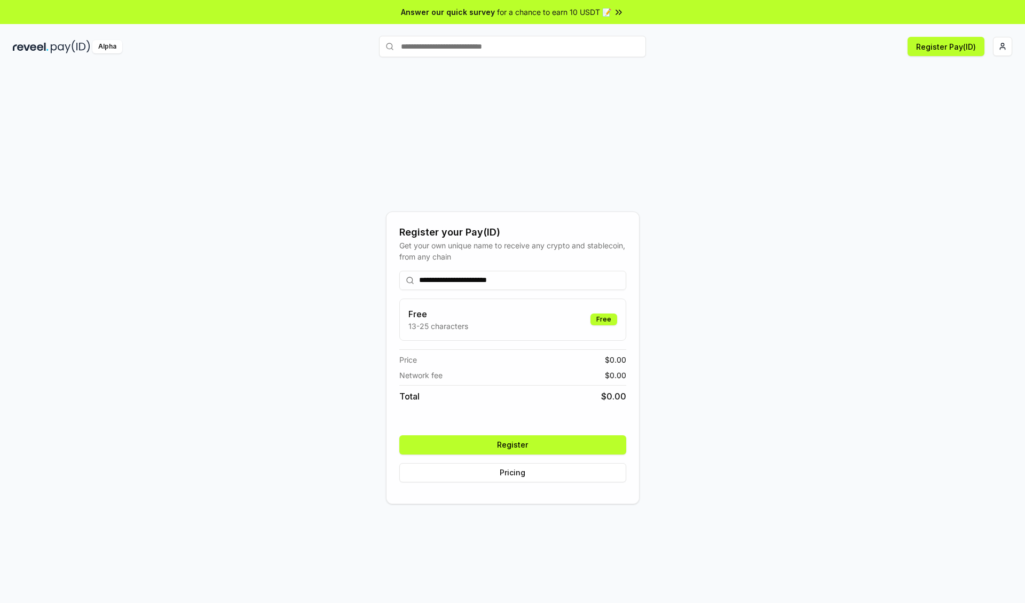  Describe the element at coordinates (604, 319) in the screenshot. I see `div: Free` at that location.